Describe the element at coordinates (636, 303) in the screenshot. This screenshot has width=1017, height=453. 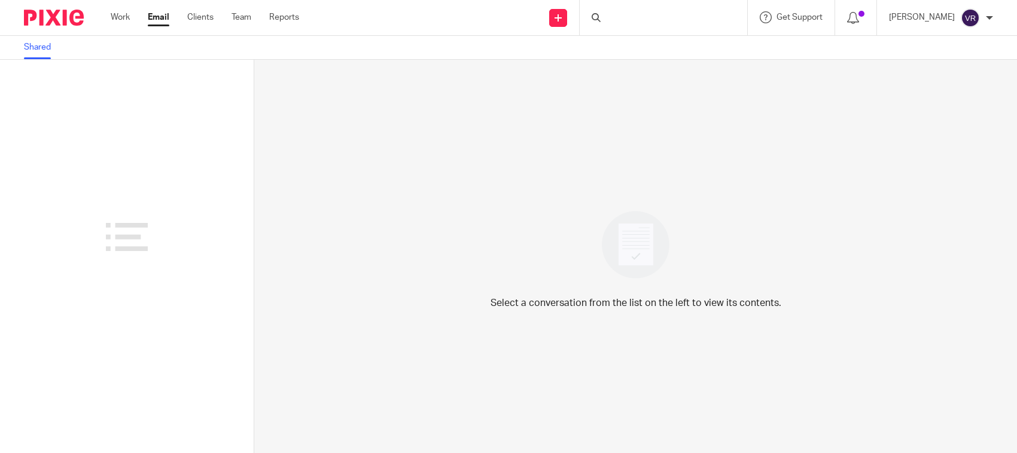
I see `p: Select a conversation from the list on the left to view its contents.` at that location.